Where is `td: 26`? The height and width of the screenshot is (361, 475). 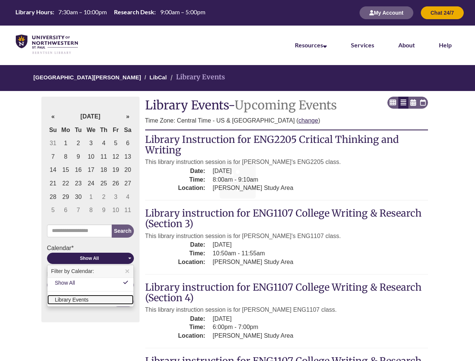
td: 26 is located at coordinates (116, 184).